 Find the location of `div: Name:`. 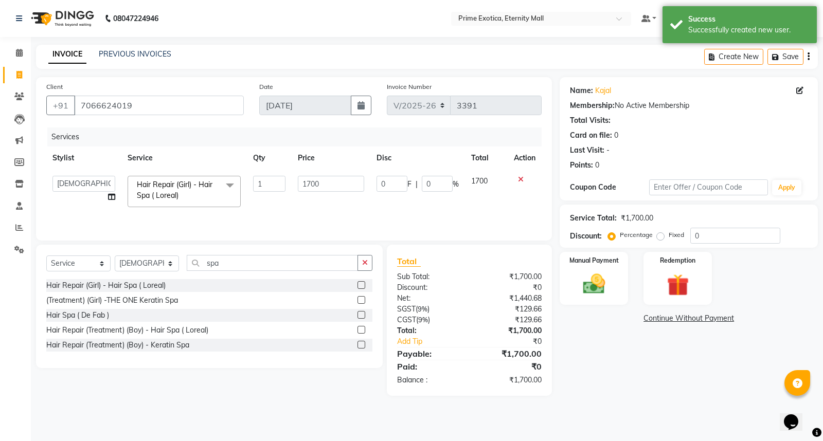

div: Name: is located at coordinates (581, 91).